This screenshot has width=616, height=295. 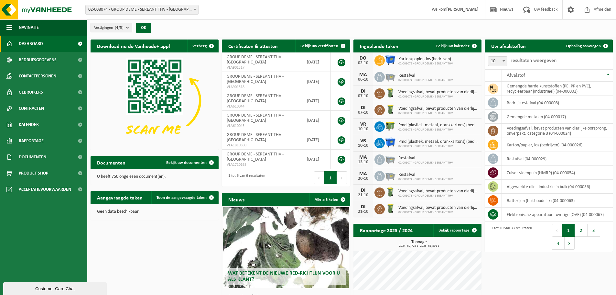 What do you see at coordinates (453, 46) in the screenshot?
I see `span: Bekijk uw kalender` at bounding box center [453, 46].